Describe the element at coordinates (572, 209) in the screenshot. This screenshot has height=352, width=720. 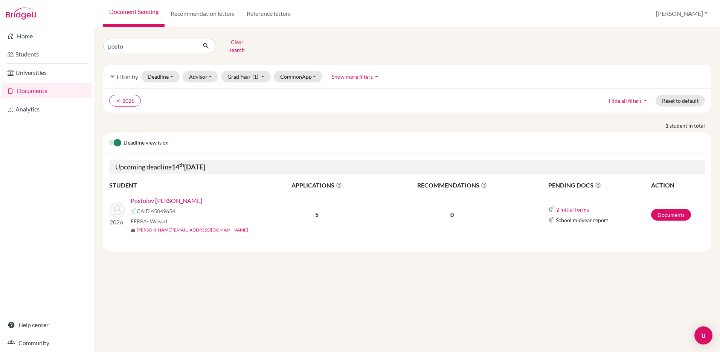
I see `button: 2 initial forms` at that location.